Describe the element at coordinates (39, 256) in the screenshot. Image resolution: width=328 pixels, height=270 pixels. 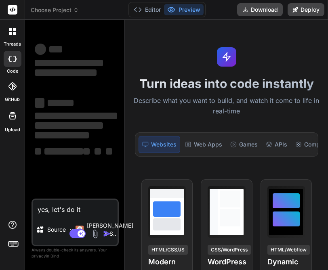
I see `span: privacy` at that location.